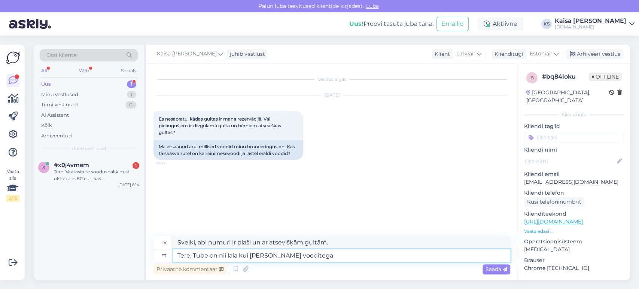 The width and height of the screenshot is (639, 289). I want to click on div: juhib vestlust, so click(246, 54).